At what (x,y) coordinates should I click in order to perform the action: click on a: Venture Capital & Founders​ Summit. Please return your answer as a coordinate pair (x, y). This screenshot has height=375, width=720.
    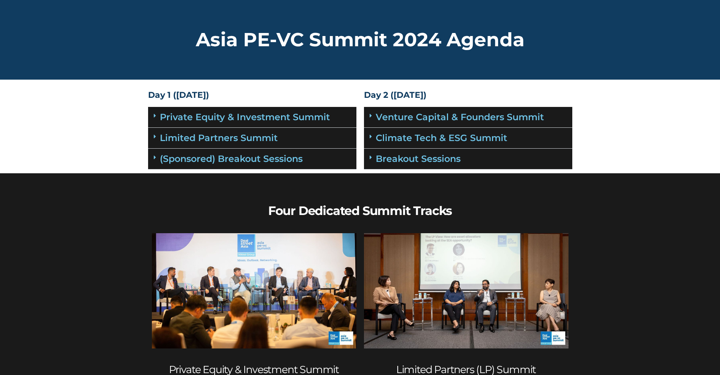
    Looking at the image, I should click on (460, 117).